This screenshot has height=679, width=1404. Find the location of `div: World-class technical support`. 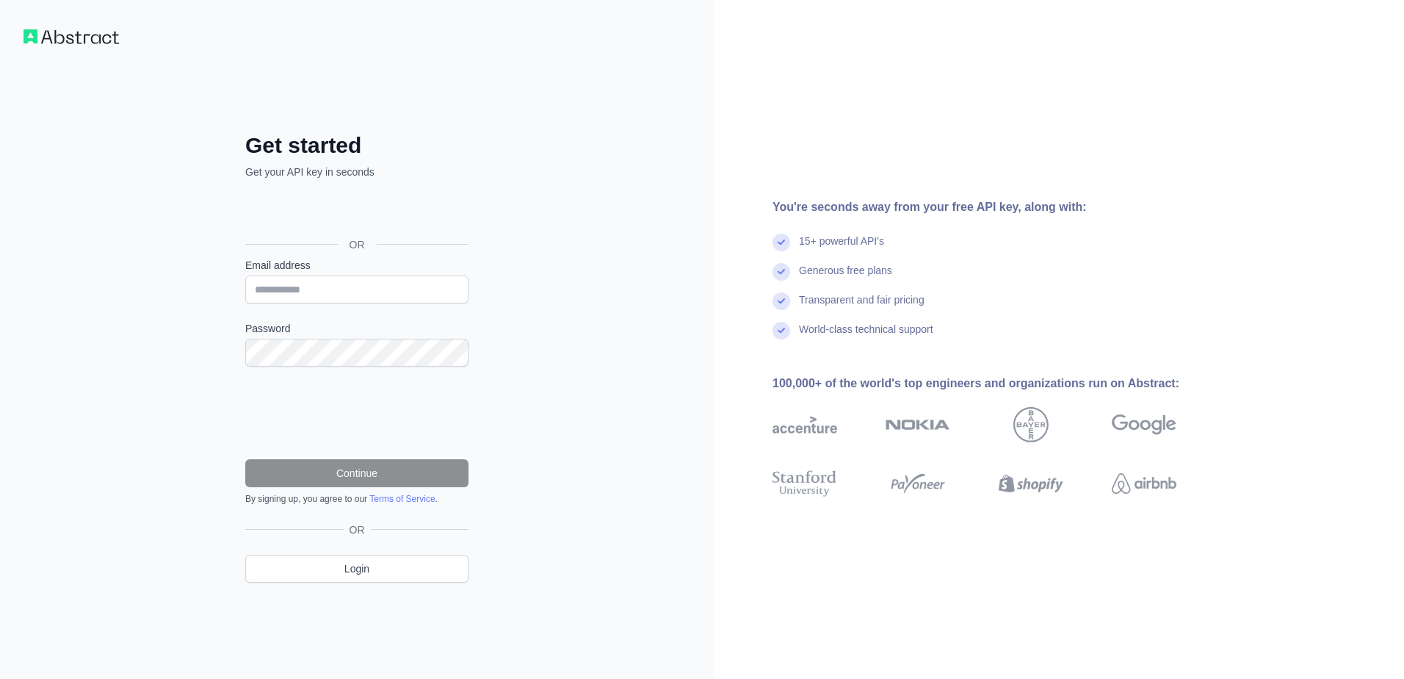

div: World-class technical support is located at coordinates (866, 336).